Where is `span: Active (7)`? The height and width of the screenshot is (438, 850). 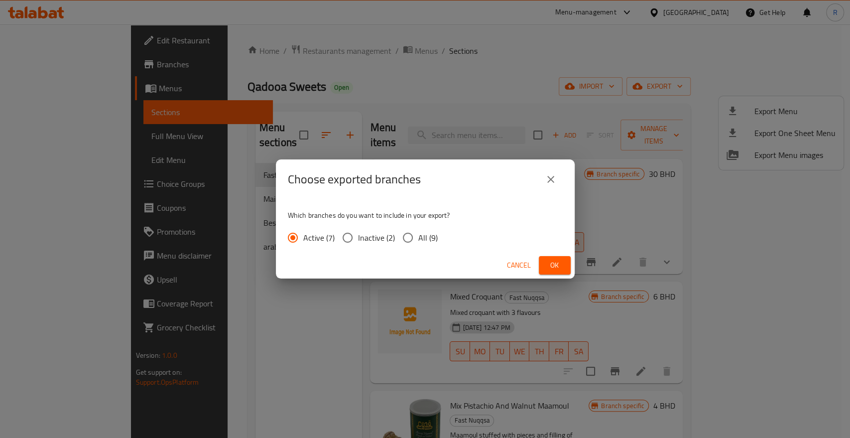
span: Active (7) is located at coordinates (319, 238).